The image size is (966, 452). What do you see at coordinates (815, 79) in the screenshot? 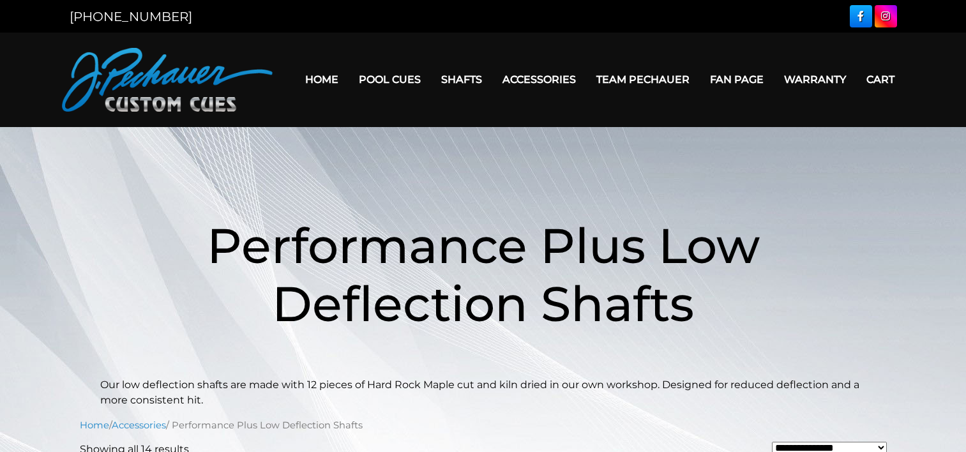
I see `a: Warranty` at bounding box center [815, 79].